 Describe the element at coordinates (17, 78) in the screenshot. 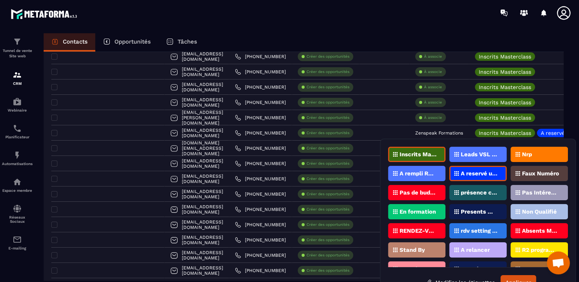

I see `a: formationformationCRM` at that location.